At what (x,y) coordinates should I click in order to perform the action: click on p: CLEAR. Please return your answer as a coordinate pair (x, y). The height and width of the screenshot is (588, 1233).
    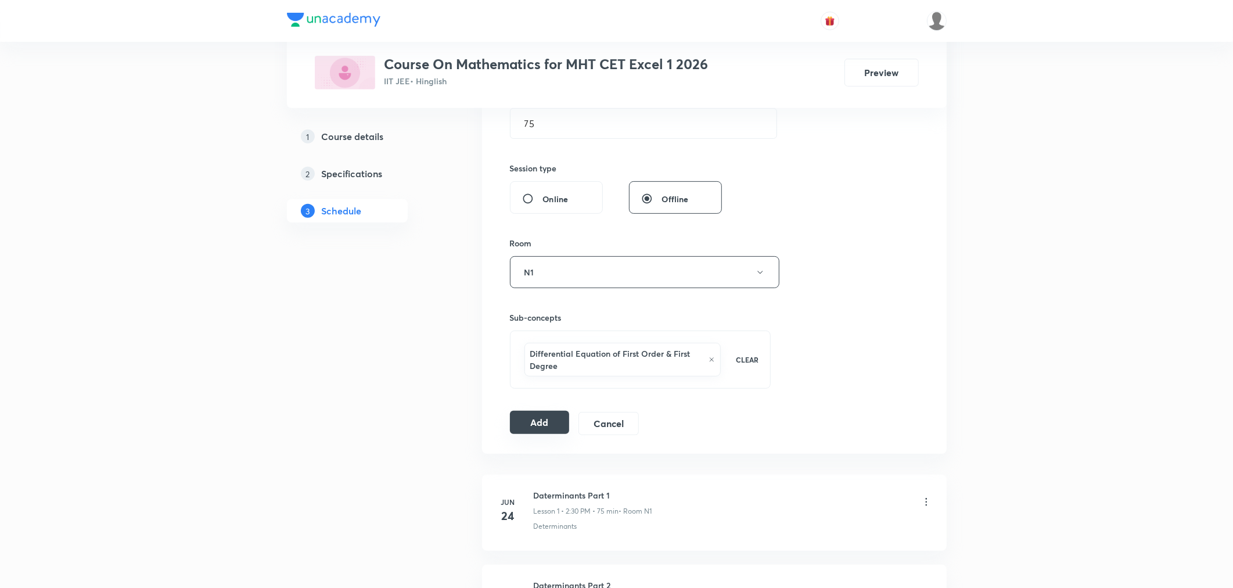
    Looking at the image, I should click on (747, 359).